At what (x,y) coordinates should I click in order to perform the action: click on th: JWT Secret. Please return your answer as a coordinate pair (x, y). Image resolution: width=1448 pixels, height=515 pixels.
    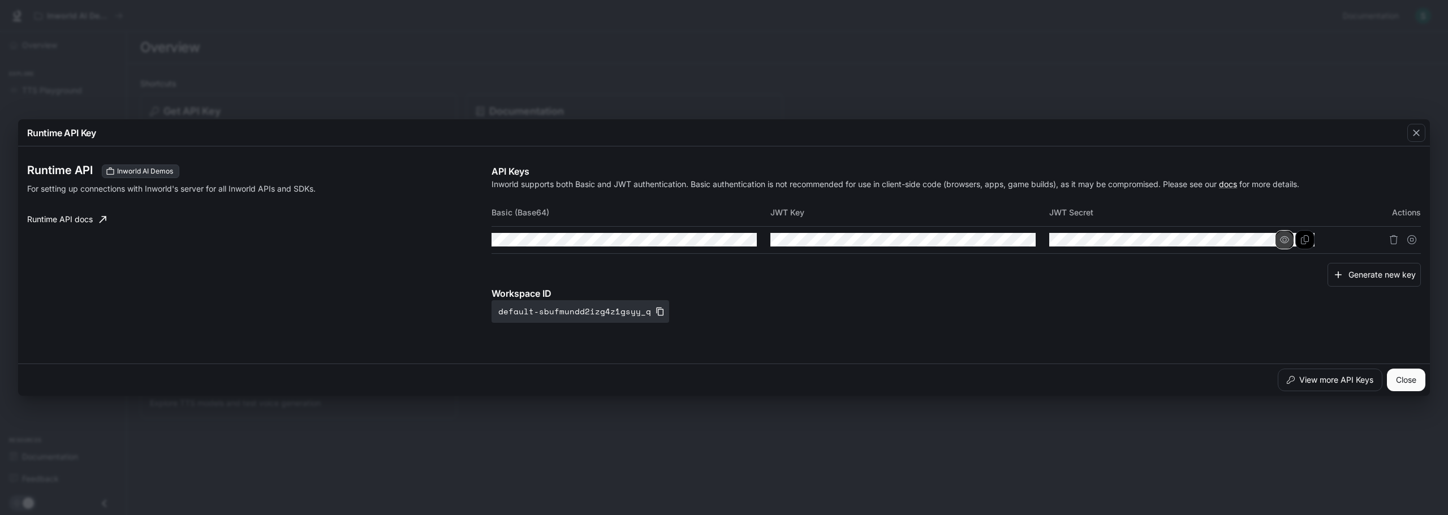
    Looking at the image, I should click on (1188, 213).